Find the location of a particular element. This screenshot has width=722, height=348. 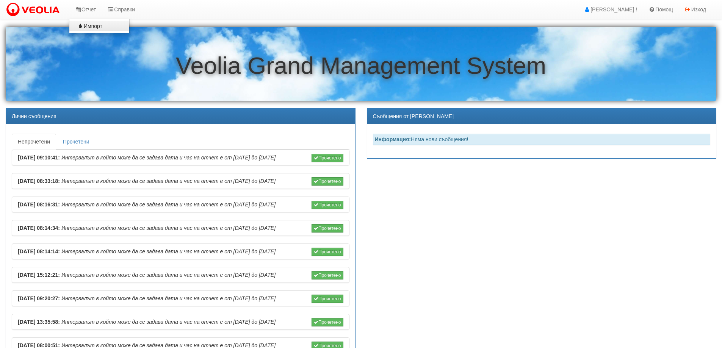

strong: Информация: is located at coordinates (393, 140).